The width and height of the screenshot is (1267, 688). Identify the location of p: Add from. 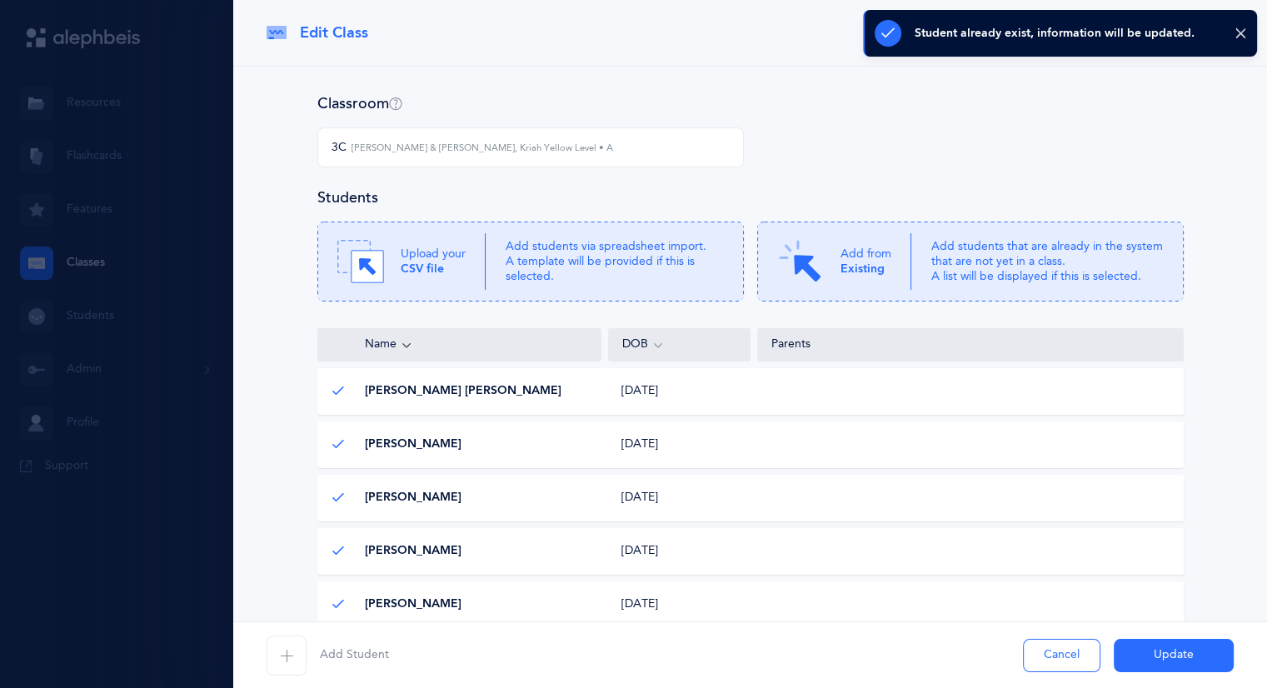
(866, 262).